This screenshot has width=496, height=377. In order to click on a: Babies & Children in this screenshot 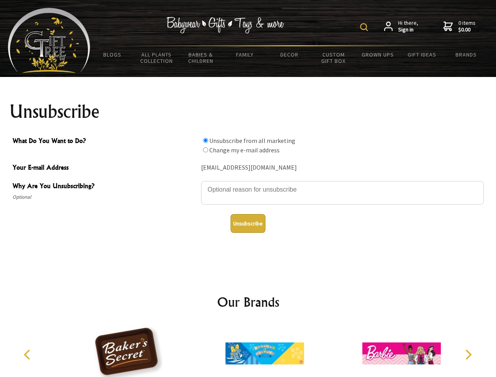, I will do `click(201, 58)`.